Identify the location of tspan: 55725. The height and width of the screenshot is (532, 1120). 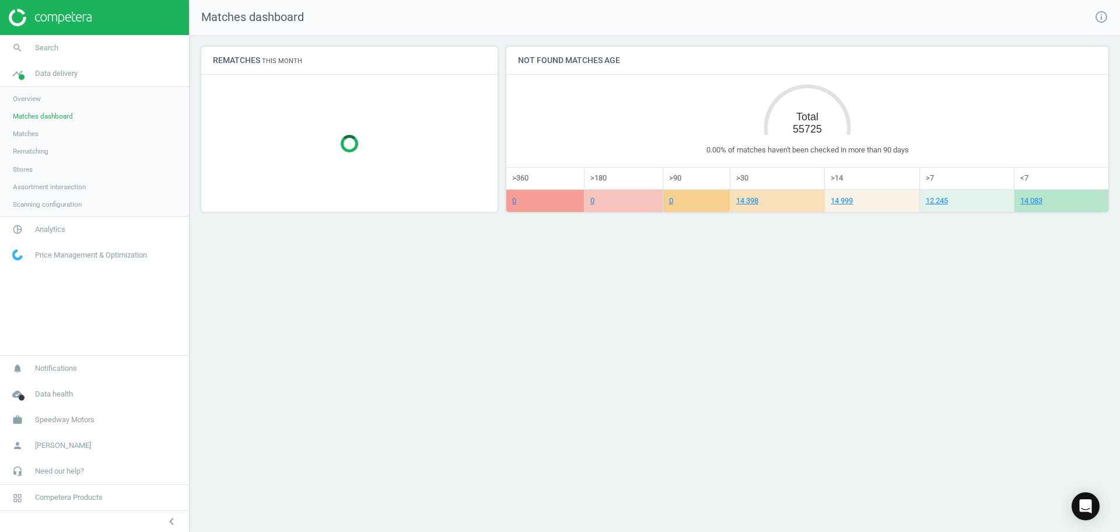
(807, 129).